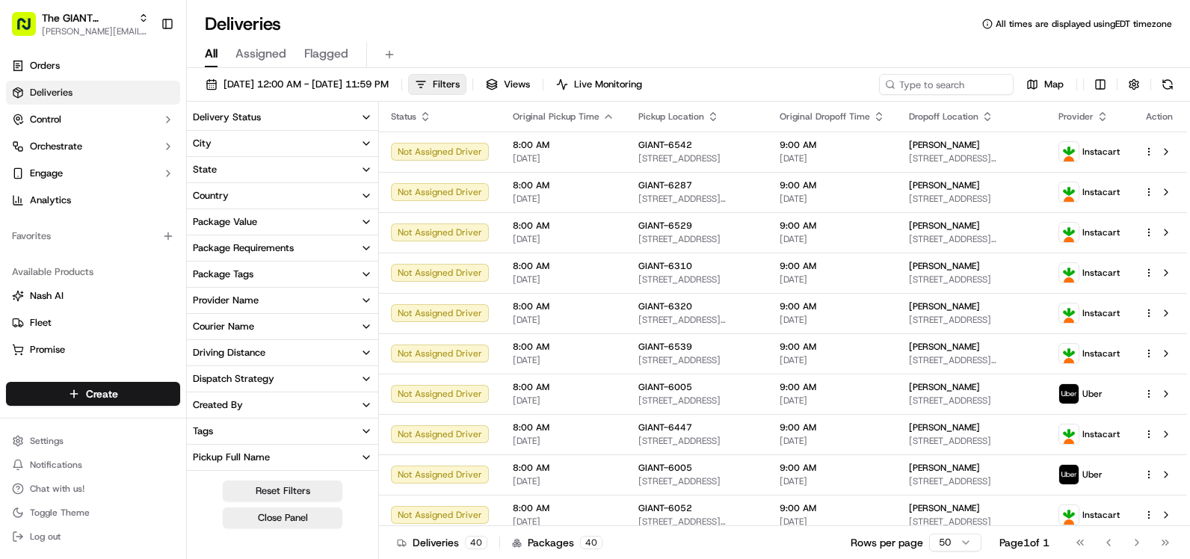 The height and width of the screenshot is (559, 1190). Describe the element at coordinates (46, 173) in the screenshot. I see `span: Engage` at that location.